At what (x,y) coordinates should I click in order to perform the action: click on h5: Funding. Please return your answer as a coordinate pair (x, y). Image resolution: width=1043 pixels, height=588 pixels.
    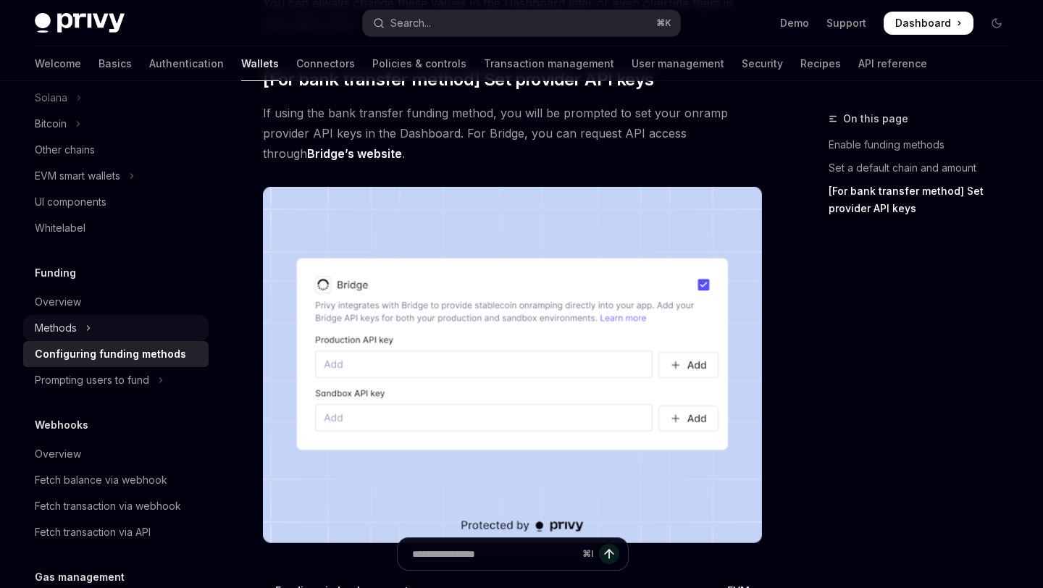
    Looking at the image, I should click on (55, 273).